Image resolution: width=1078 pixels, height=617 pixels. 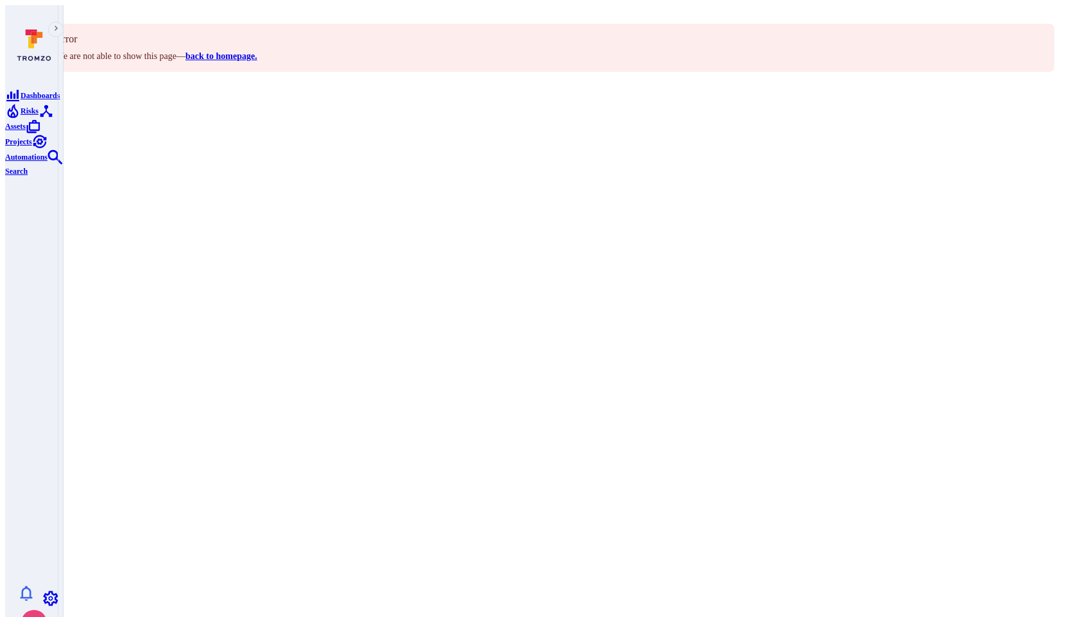 What do you see at coordinates (30, 111) in the screenshot?
I see `span: Risks` at bounding box center [30, 111].